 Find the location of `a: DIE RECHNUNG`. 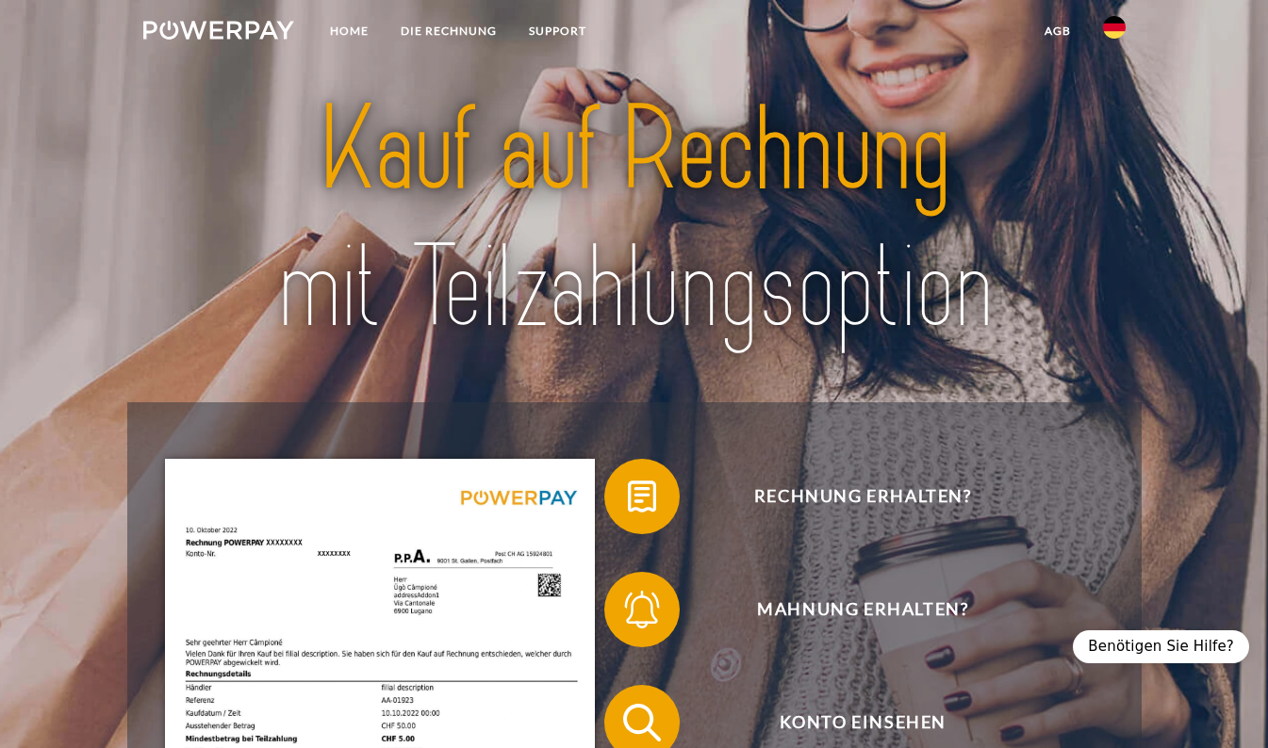

a: DIE RECHNUNG is located at coordinates (449, 31).